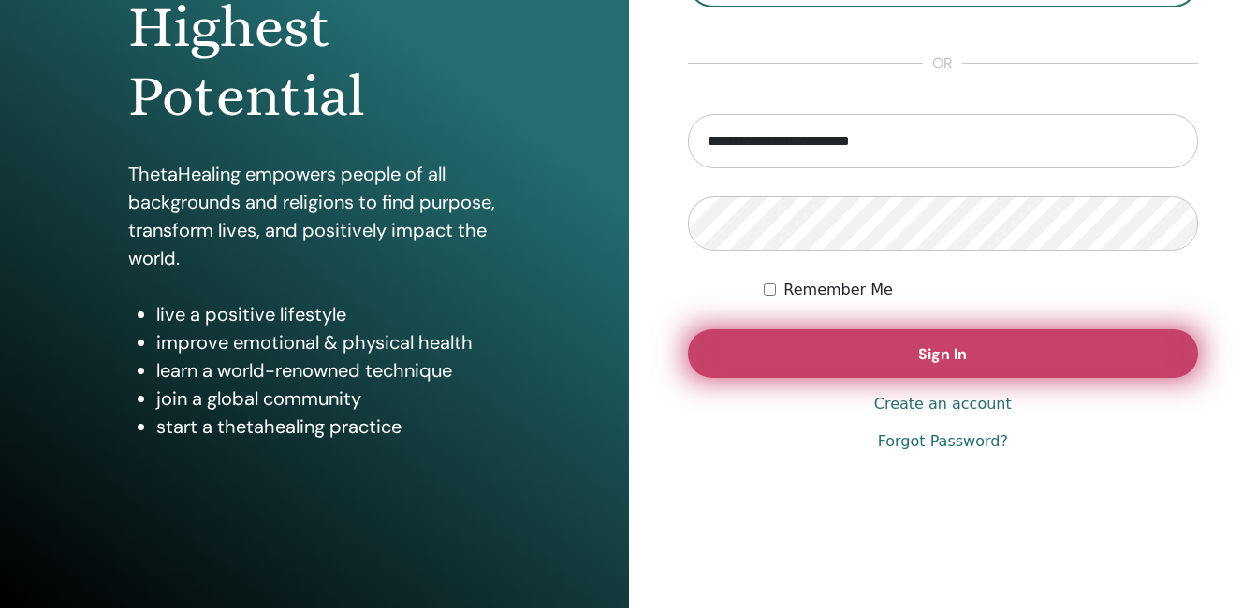  Describe the element at coordinates (838, 290) in the screenshot. I see `label: Remember Me` at that location.